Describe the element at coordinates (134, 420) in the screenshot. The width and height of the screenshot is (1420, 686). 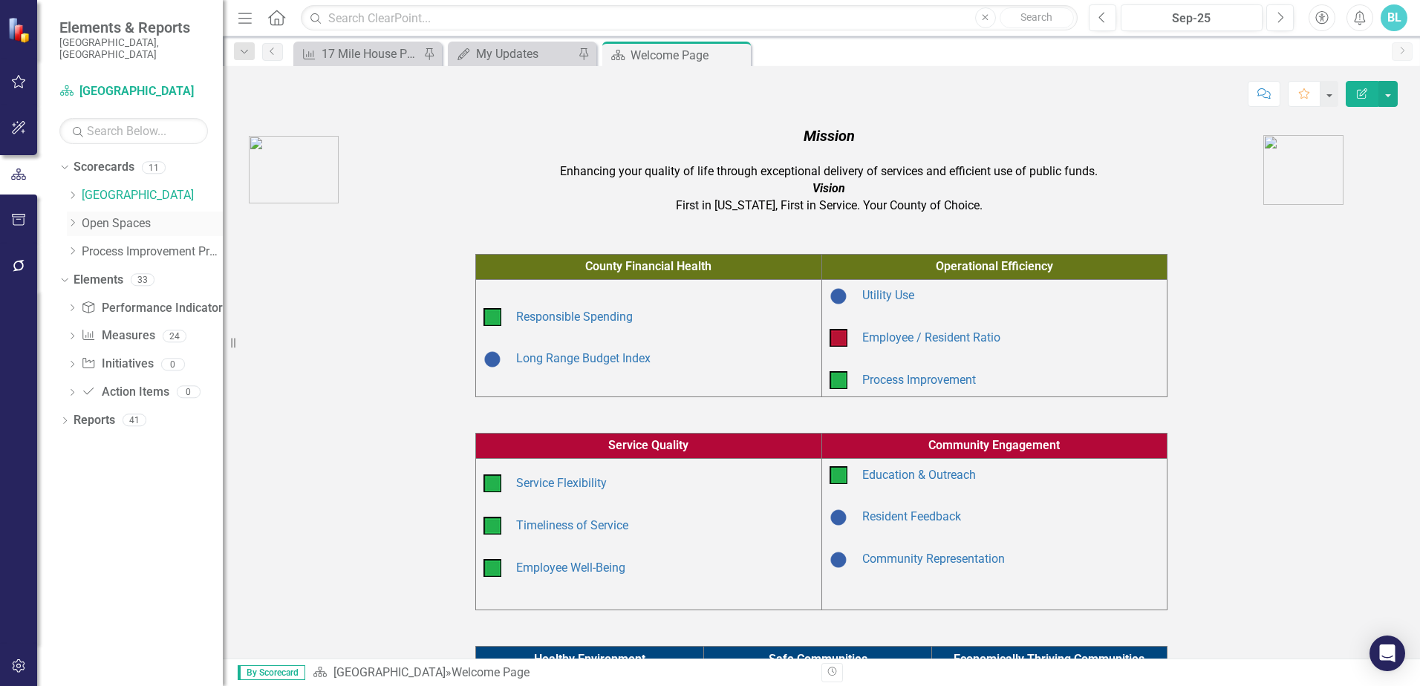
I see `div: 41` at that location.